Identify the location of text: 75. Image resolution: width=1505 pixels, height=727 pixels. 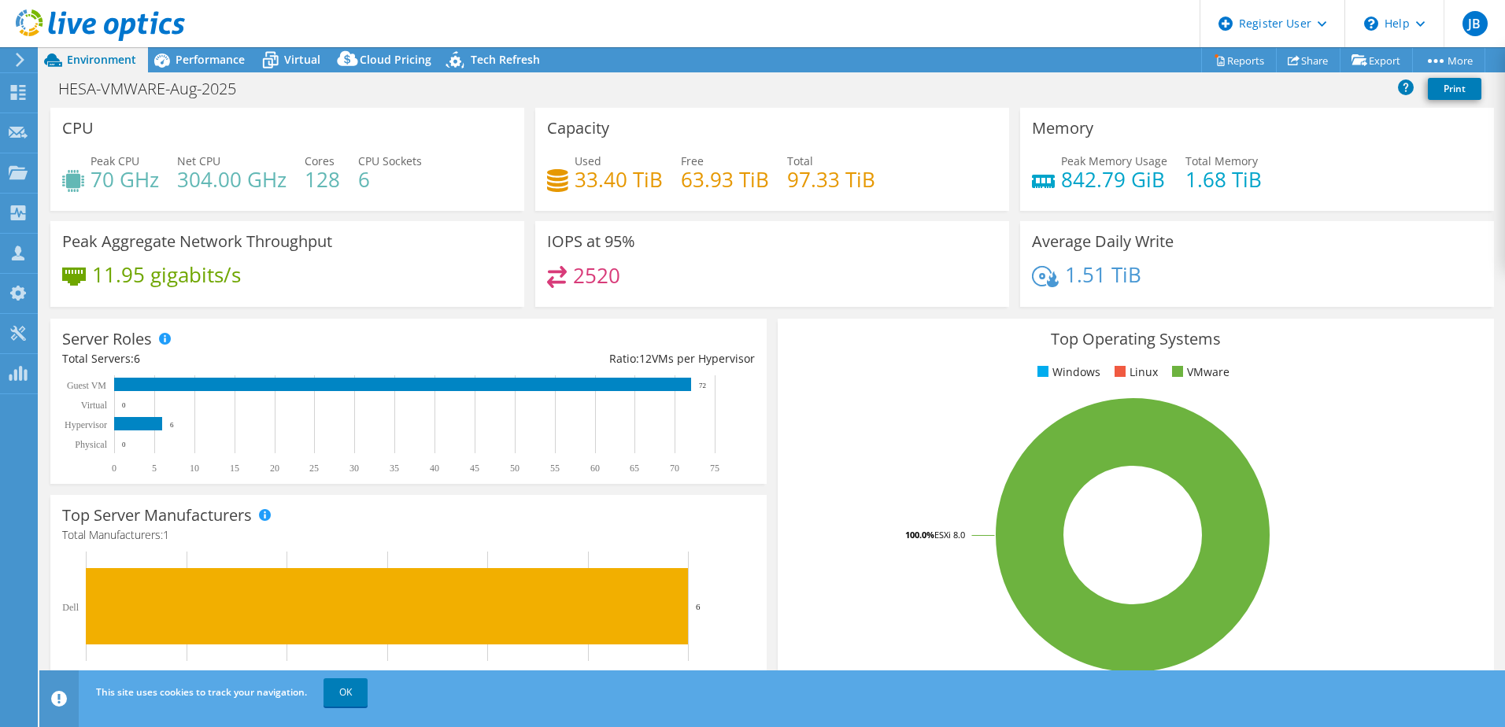
(715, 468).